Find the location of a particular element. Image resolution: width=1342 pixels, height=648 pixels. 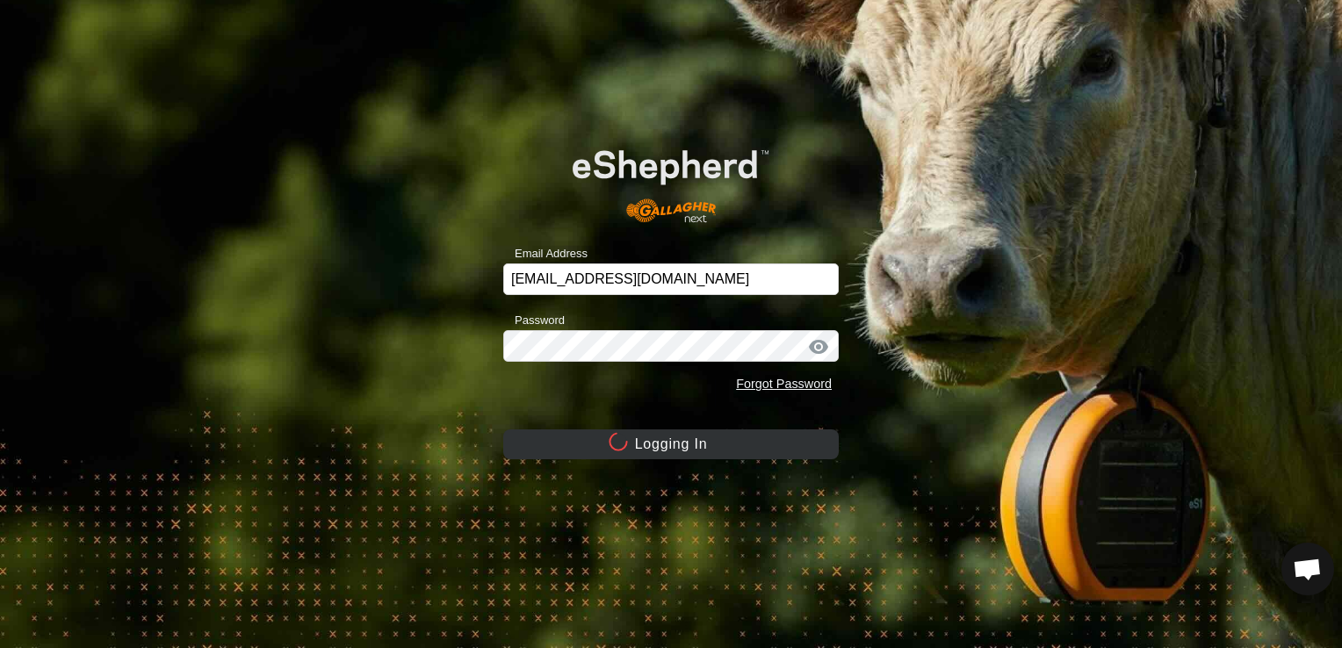

label: Password is located at coordinates (534, 321).